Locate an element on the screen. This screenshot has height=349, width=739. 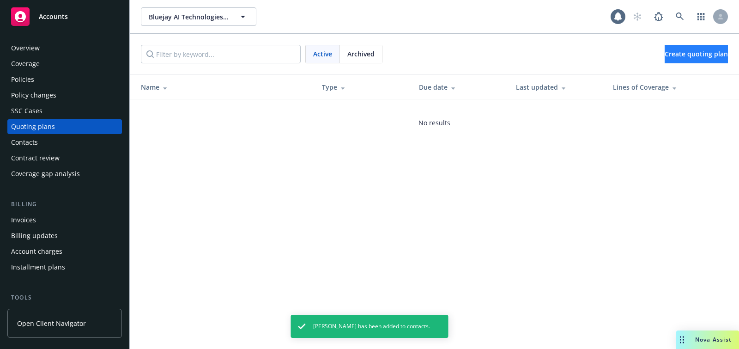
span: Accounts is located at coordinates (53, 17).